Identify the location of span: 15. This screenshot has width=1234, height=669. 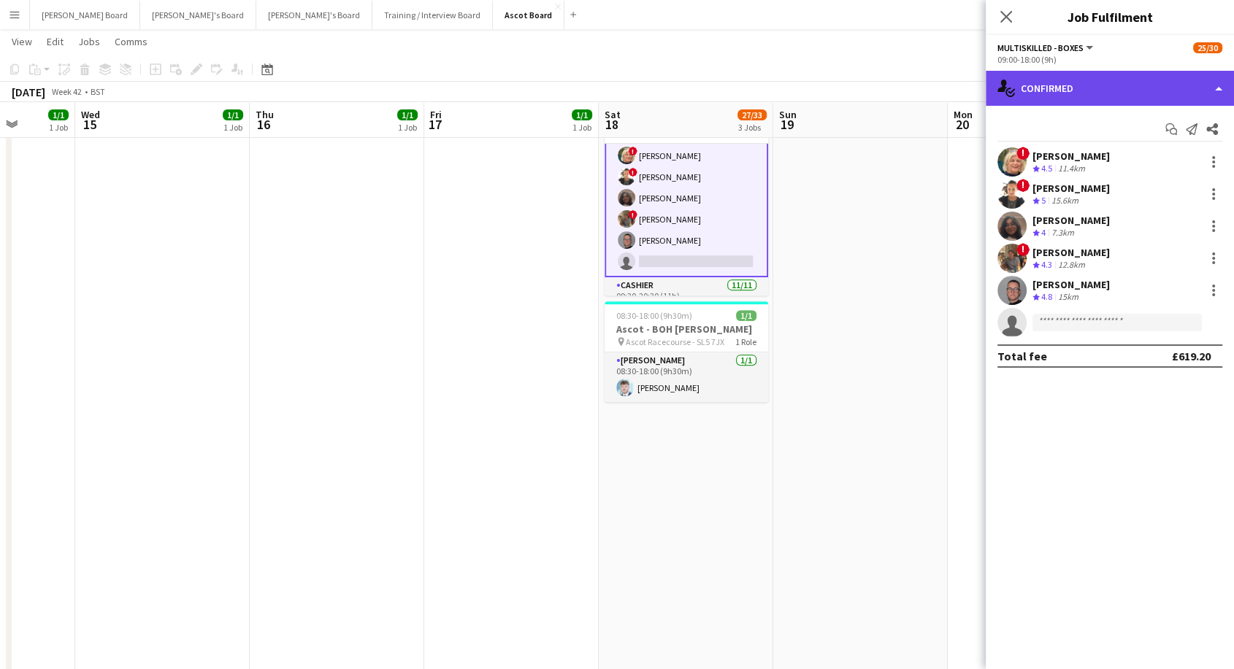
(89, 124).